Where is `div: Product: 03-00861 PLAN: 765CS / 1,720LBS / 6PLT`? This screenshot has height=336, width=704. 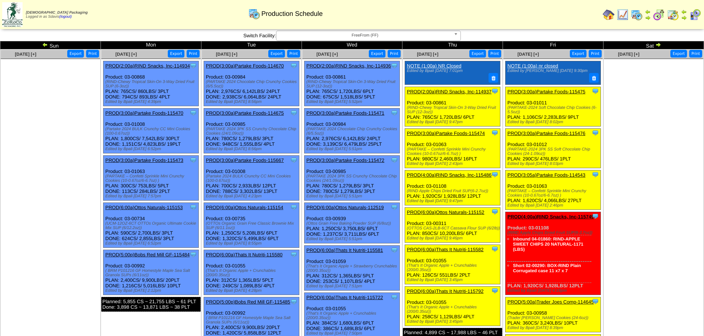 div: Product: 03-00861 PLAN: 765CS / 1,720LBS / 6PLT is located at coordinates (452, 106).